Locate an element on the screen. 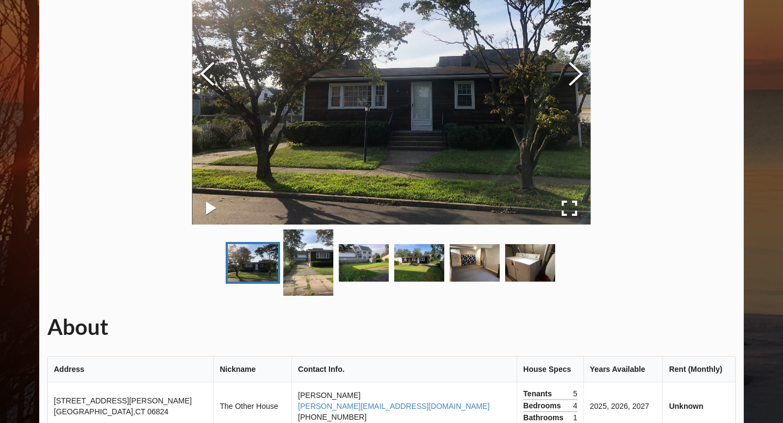 This screenshot has width=783, height=423. span: Bathrooms is located at coordinates (544, 418).